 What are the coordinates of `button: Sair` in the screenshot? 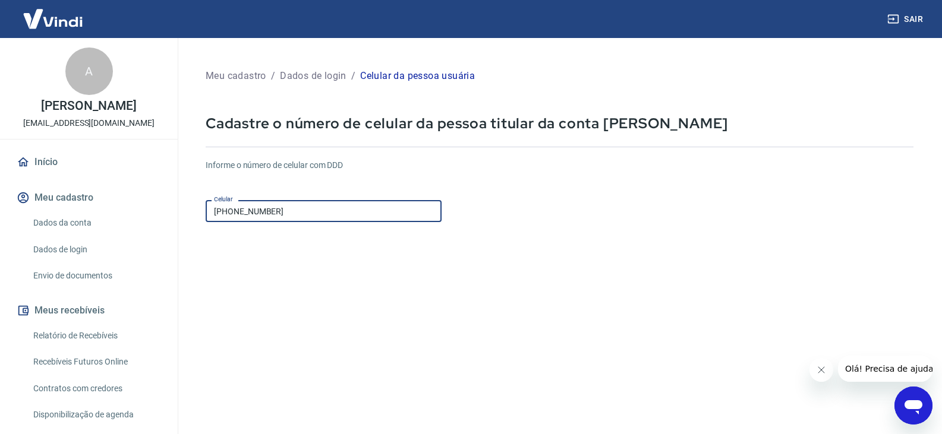 It's located at (906, 19).